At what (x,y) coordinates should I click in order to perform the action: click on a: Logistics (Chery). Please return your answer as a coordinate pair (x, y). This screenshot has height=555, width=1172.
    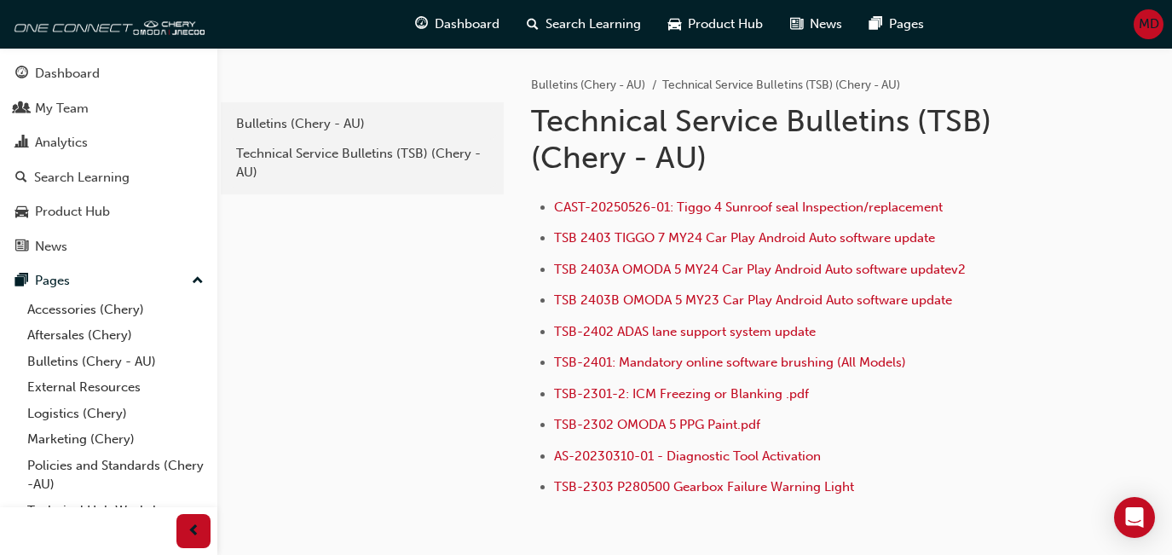
    Looking at the image, I should click on (115, 414).